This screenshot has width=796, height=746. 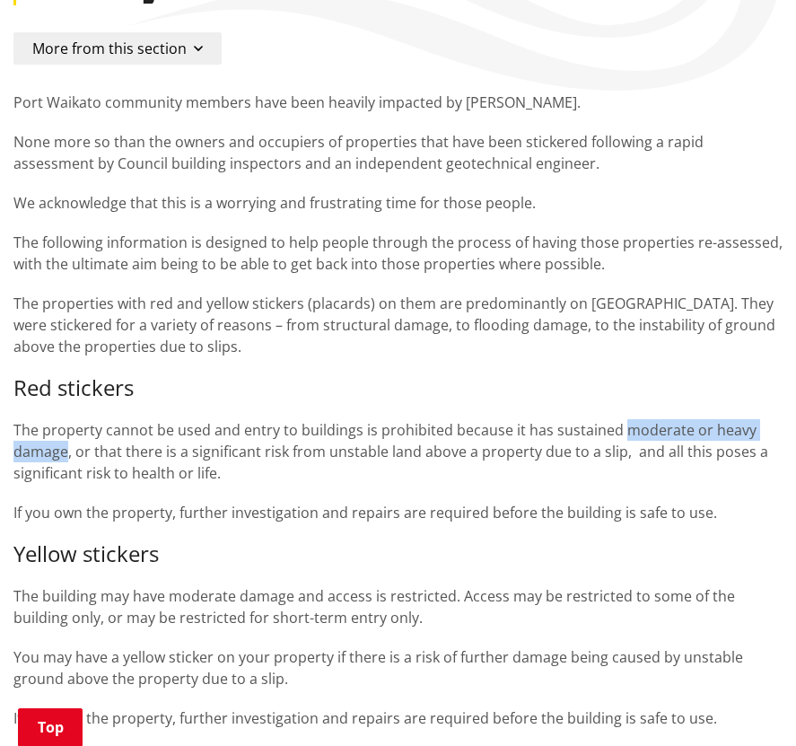 I want to click on p: The properties with red and yellow stickers (placards) on them are predominantly on [GEOGRAPHIC_D..., so click(x=398, y=325).